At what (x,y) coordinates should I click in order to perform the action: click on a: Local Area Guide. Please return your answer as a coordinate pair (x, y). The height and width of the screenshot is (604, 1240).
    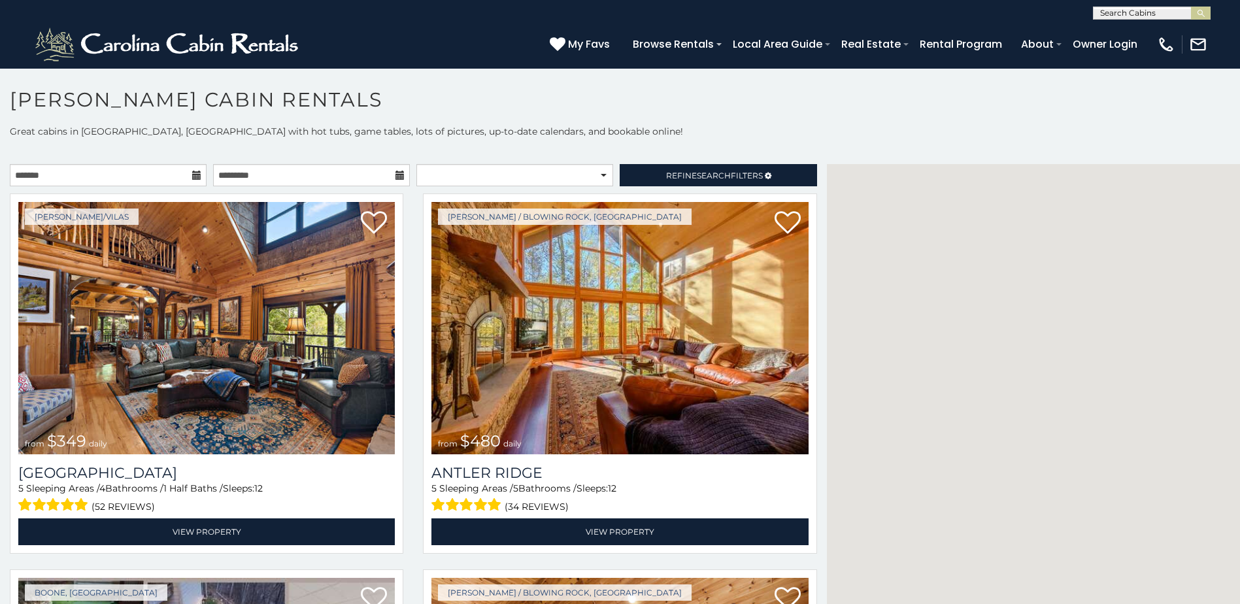
    Looking at the image, I should click on (777, 44).